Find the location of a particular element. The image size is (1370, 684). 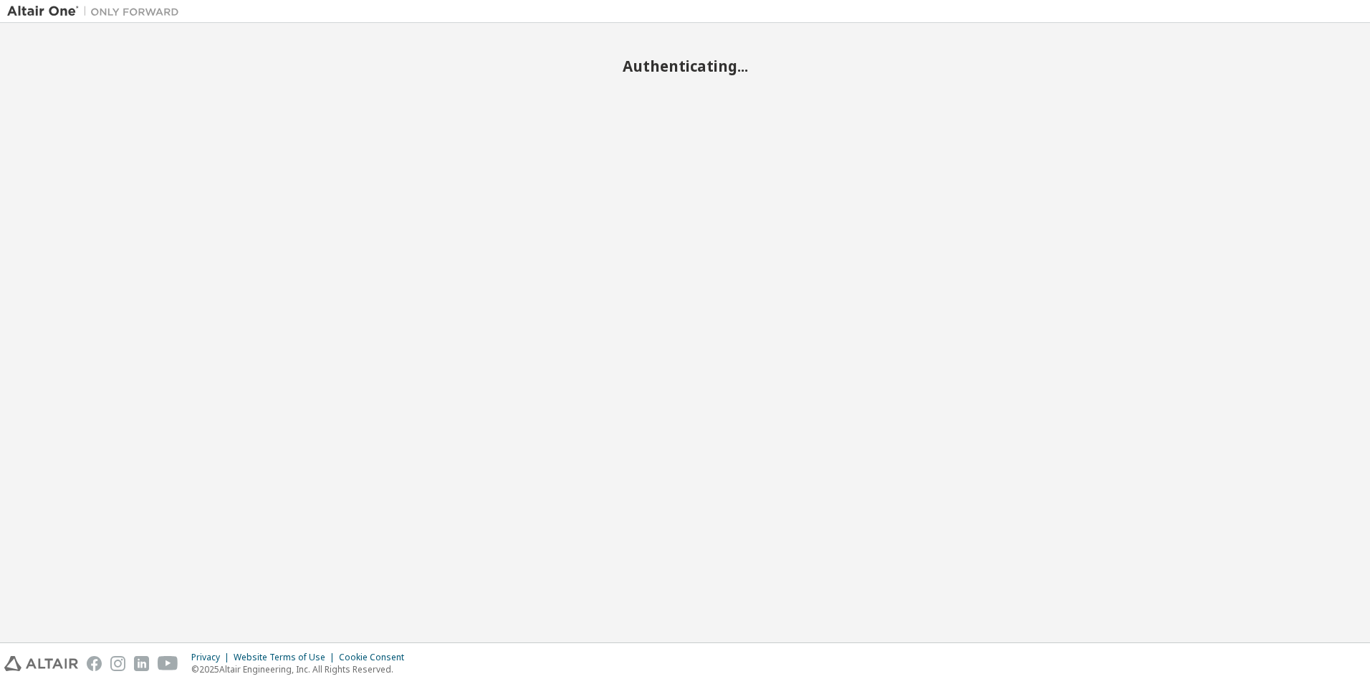

div: Privacy is located at coordinates (212, 657).